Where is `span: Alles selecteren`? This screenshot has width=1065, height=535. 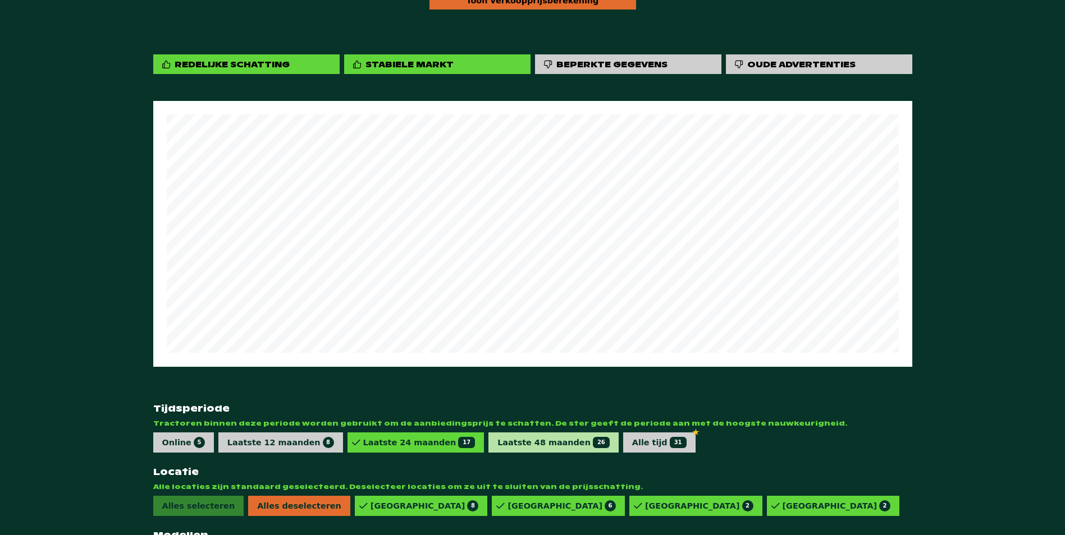
span: Alles selecteren is located at coordinates (199, 506).